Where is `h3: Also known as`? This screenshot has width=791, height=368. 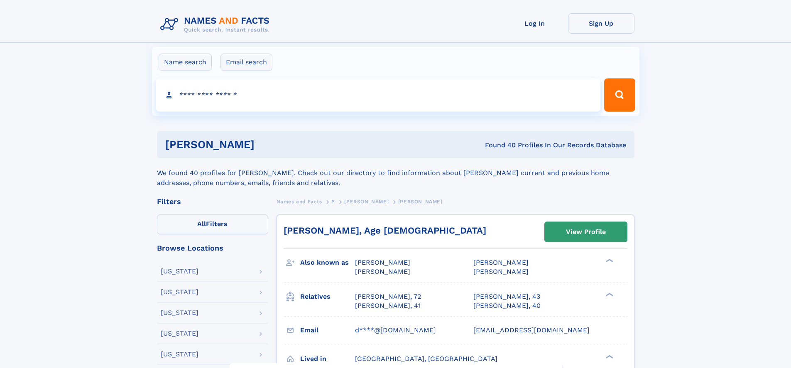 h3: Also known as is located at coordinates (328, 263).